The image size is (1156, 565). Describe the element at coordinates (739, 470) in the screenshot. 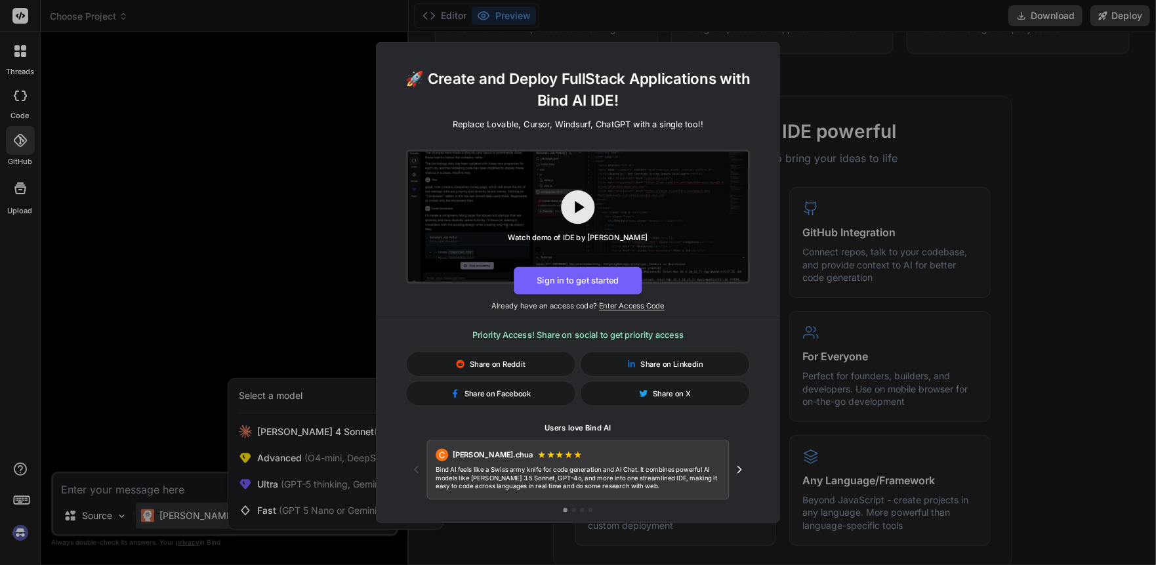

I see `button: Next testimonial` at that location.